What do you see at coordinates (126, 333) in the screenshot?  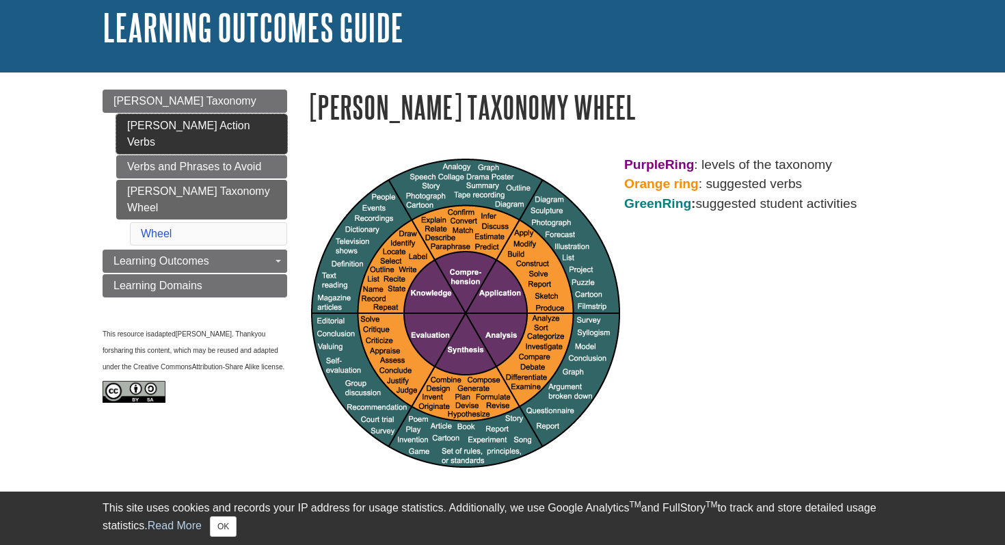 I see `span: This resource is` at bounding box center [126, 333].